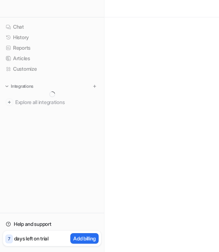 The height and width of the screenshot is (252, 219). Describe the element at coordinates (52, 224) in the screenshot. I see `a: Help and support` at that location.